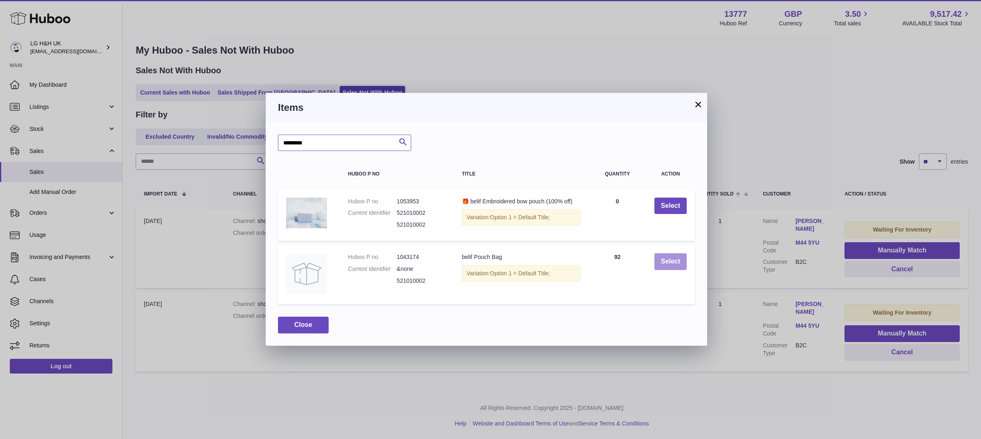  What do you see at coordinates (521, 174) in the screenshot?
I see `th: Title` at bounding box center [521, 174].